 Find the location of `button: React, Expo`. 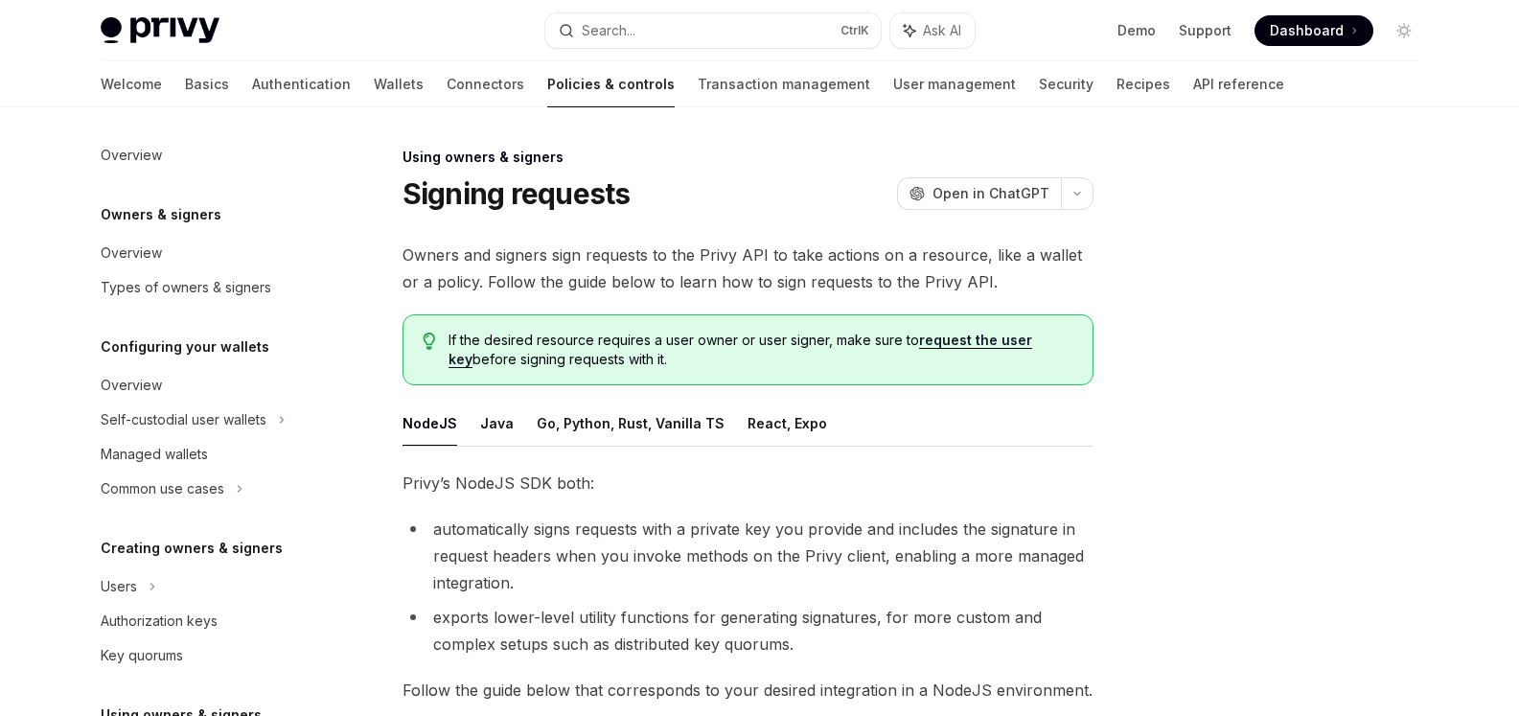

button: React, Expo is located at coordinates (787, 423).